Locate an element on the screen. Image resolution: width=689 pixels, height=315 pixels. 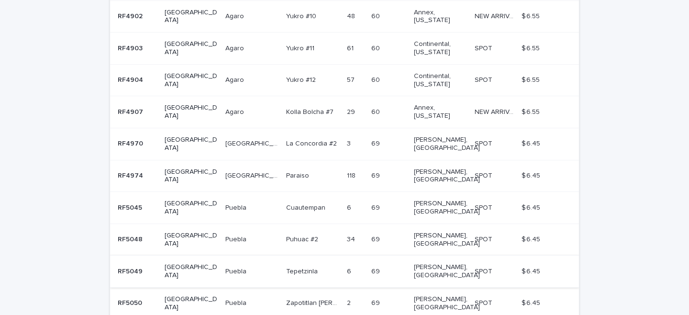
p: RF4902 is located at coordinates (131, 15).